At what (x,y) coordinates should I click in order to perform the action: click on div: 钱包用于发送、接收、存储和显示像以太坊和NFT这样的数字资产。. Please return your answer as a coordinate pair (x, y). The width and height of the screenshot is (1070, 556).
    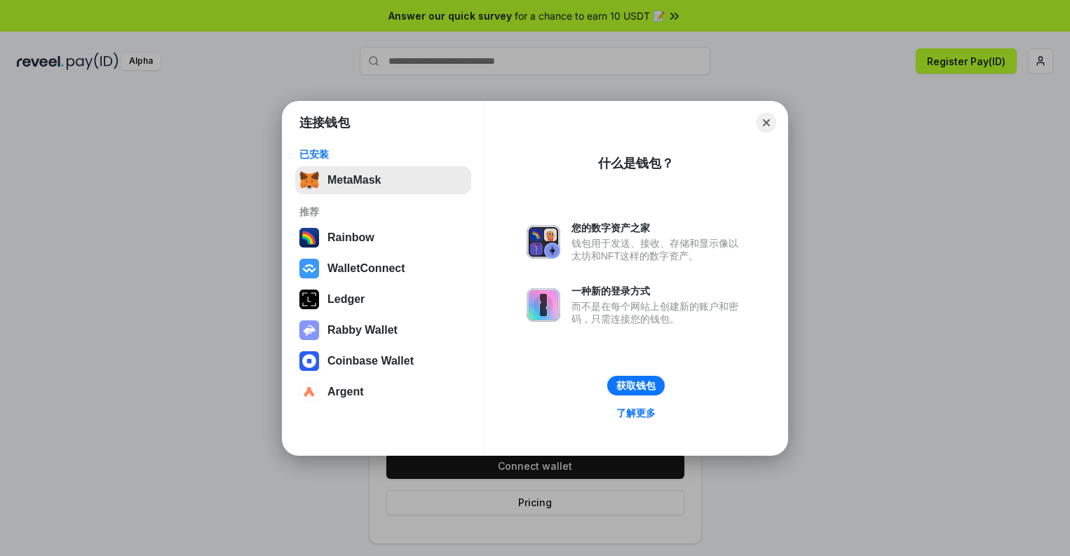
    Looking at the image, I should click on (659, 250).